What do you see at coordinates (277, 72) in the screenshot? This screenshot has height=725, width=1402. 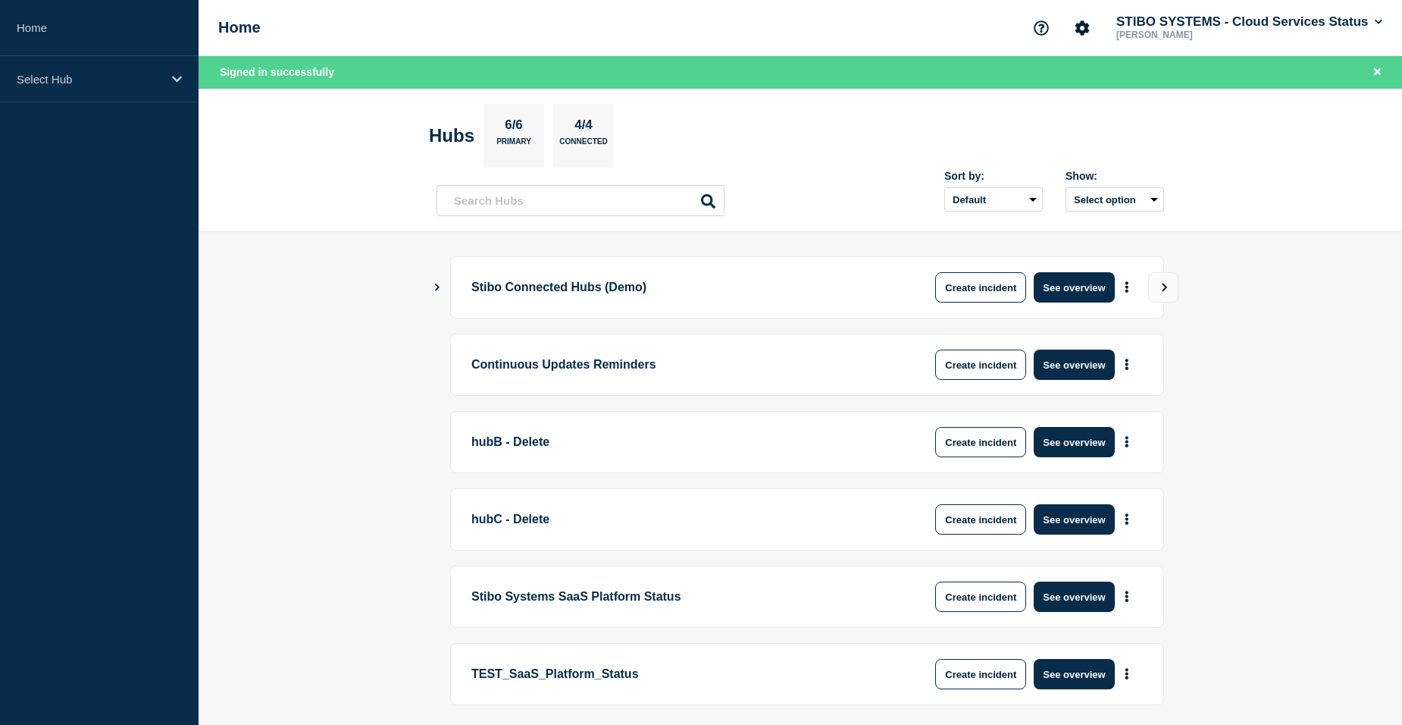 I see `span: Signed in successfully` at bounding box center [277, 72].